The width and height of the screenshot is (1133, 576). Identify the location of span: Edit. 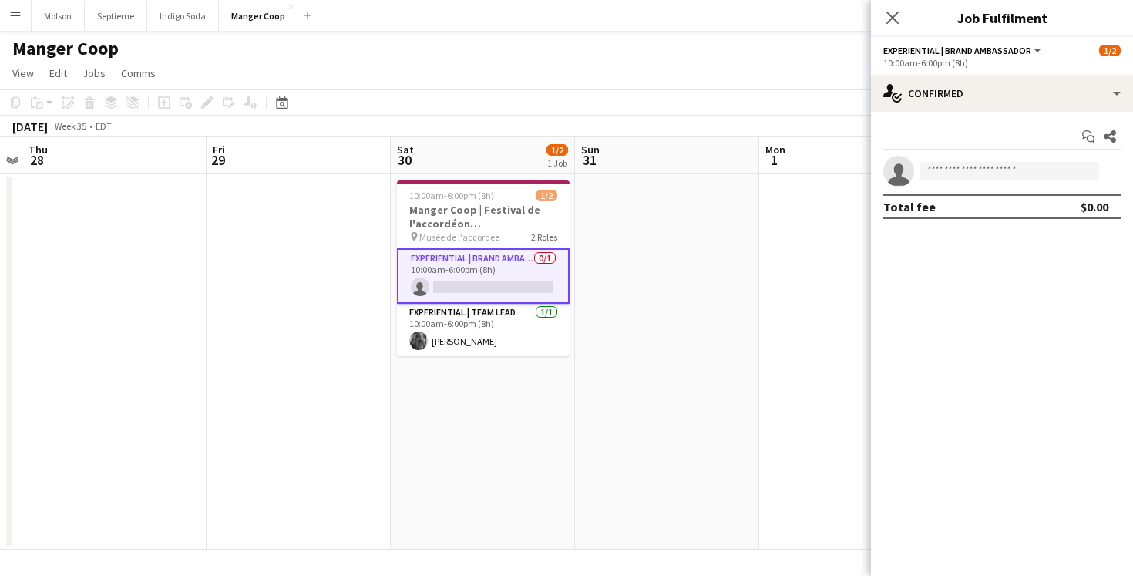
(58, 73).